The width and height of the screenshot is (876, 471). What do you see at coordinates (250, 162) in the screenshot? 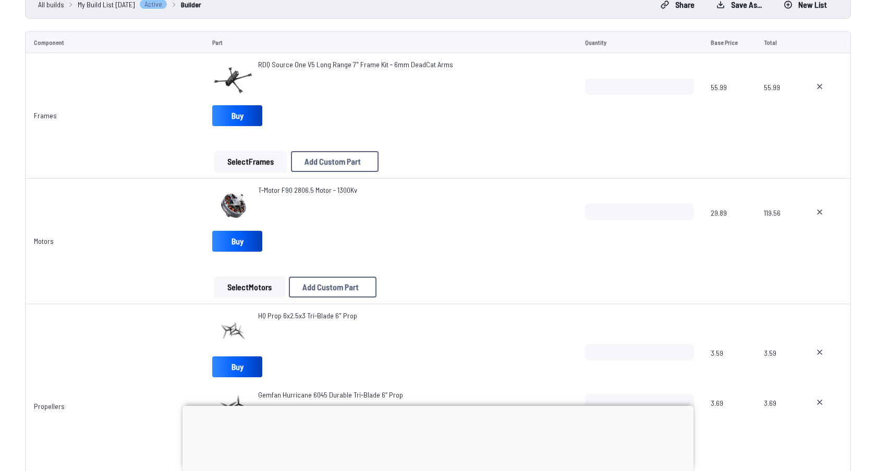
I see `button: SelectFrames` at bounding box center [250, 162].